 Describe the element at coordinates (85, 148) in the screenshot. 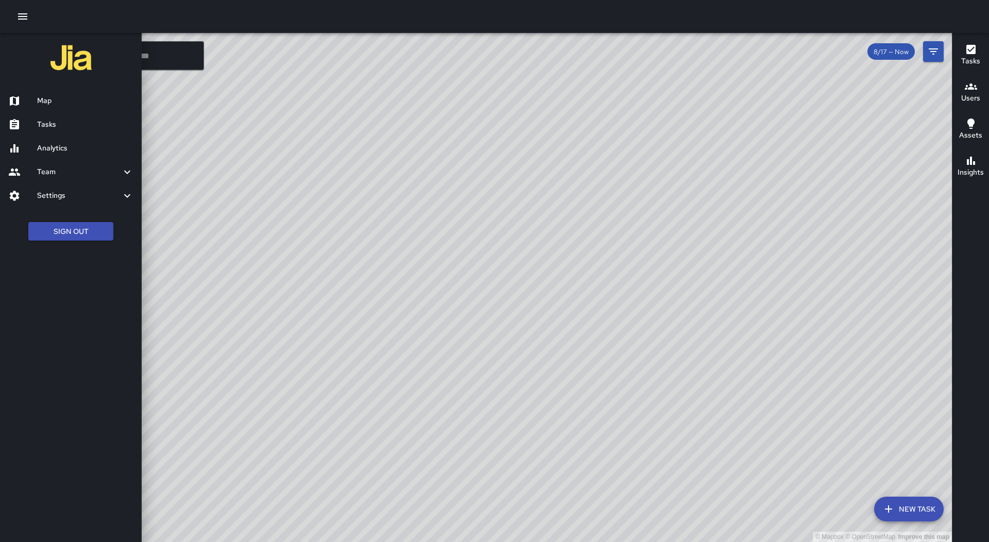

I see `h6: Analytics` at that location.